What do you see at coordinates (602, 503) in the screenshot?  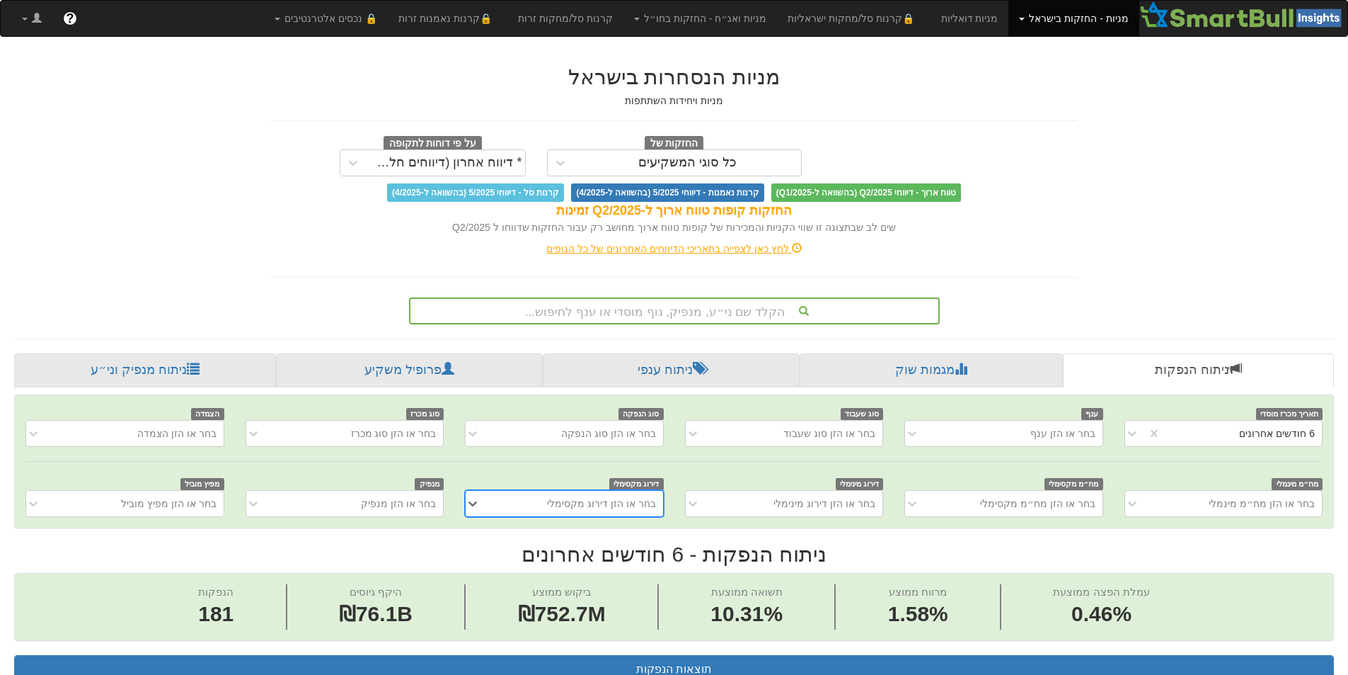 I see `div: בחר או הזן דירוג מקסימלי` at bounding box center [602, 503].